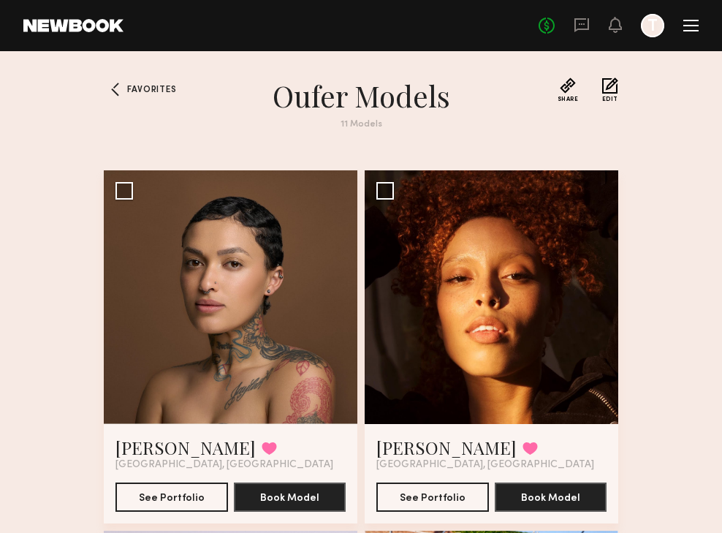  Describe the element at coordinates (568, 99) in the screenshot. I see `span: Share` at that location.